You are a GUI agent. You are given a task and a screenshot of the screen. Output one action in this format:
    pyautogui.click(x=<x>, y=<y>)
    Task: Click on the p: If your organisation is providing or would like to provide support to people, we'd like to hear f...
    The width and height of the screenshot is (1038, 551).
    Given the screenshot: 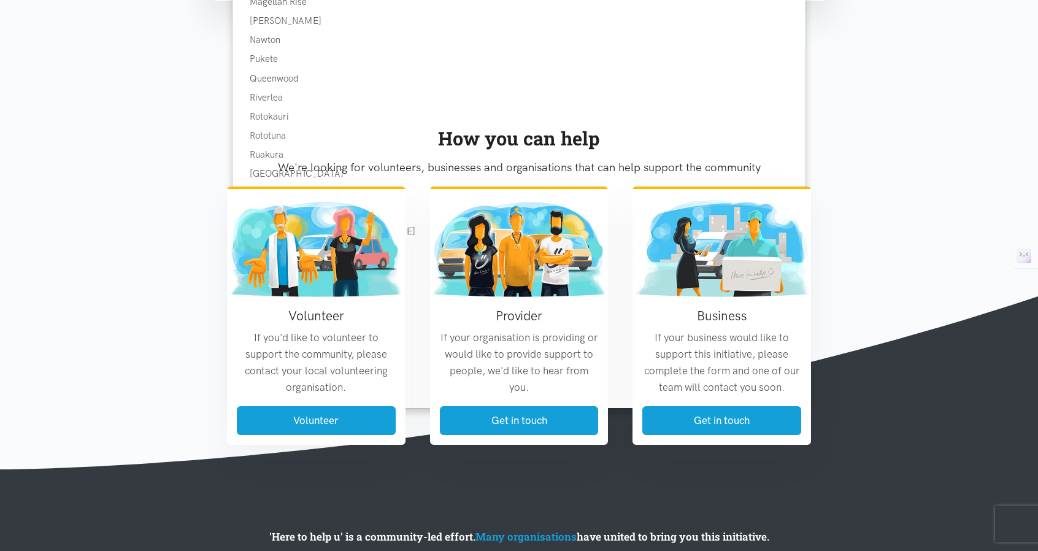 What is the action you would take?
    pyautogui.click(x=519, y=362)
    